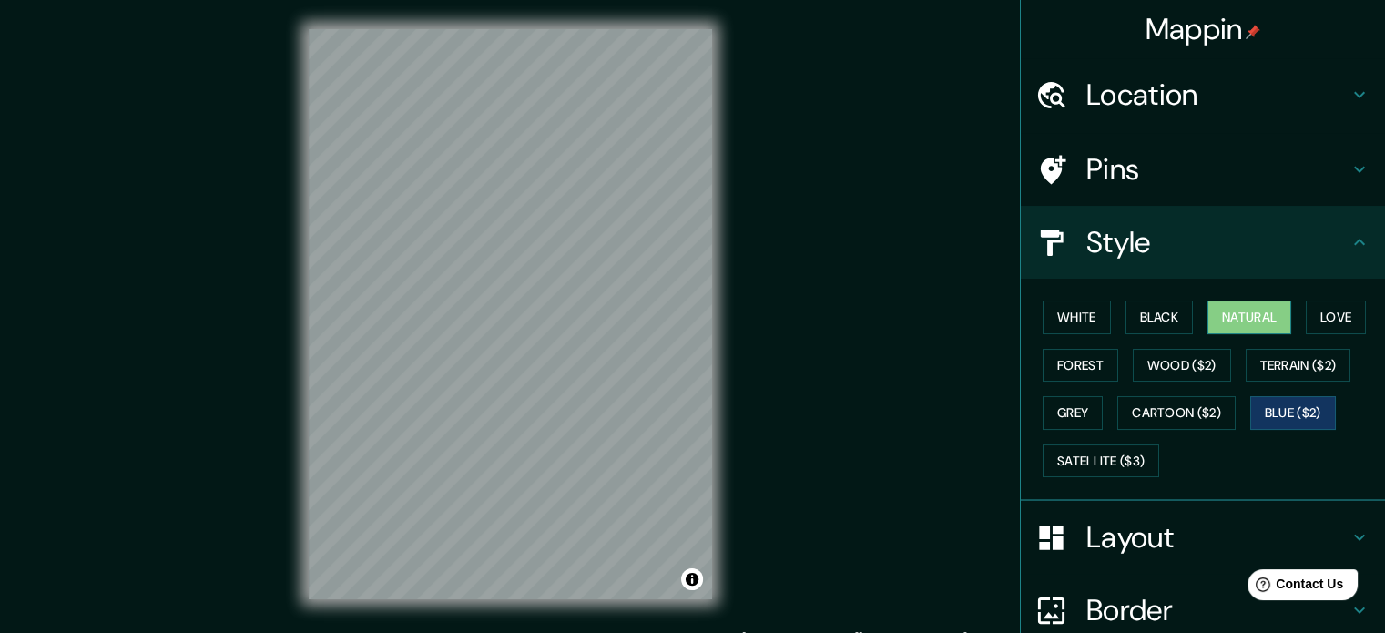 Image resolution: width=1385 pixels, height=633 pixels. I want to click on button: Black, so click(1159, 317).